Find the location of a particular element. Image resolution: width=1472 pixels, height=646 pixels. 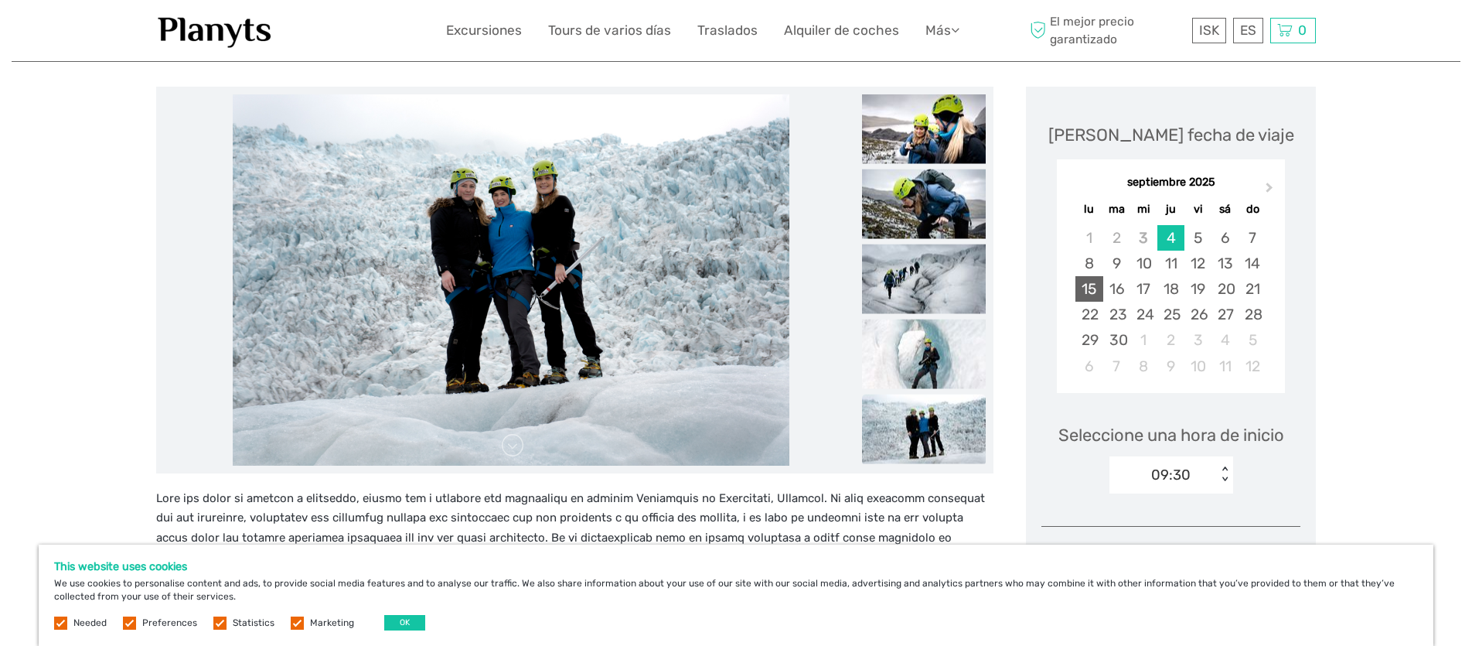

div: Choose viernes, 3 de octubre de 2025 is located at coordinates (1198, 339).